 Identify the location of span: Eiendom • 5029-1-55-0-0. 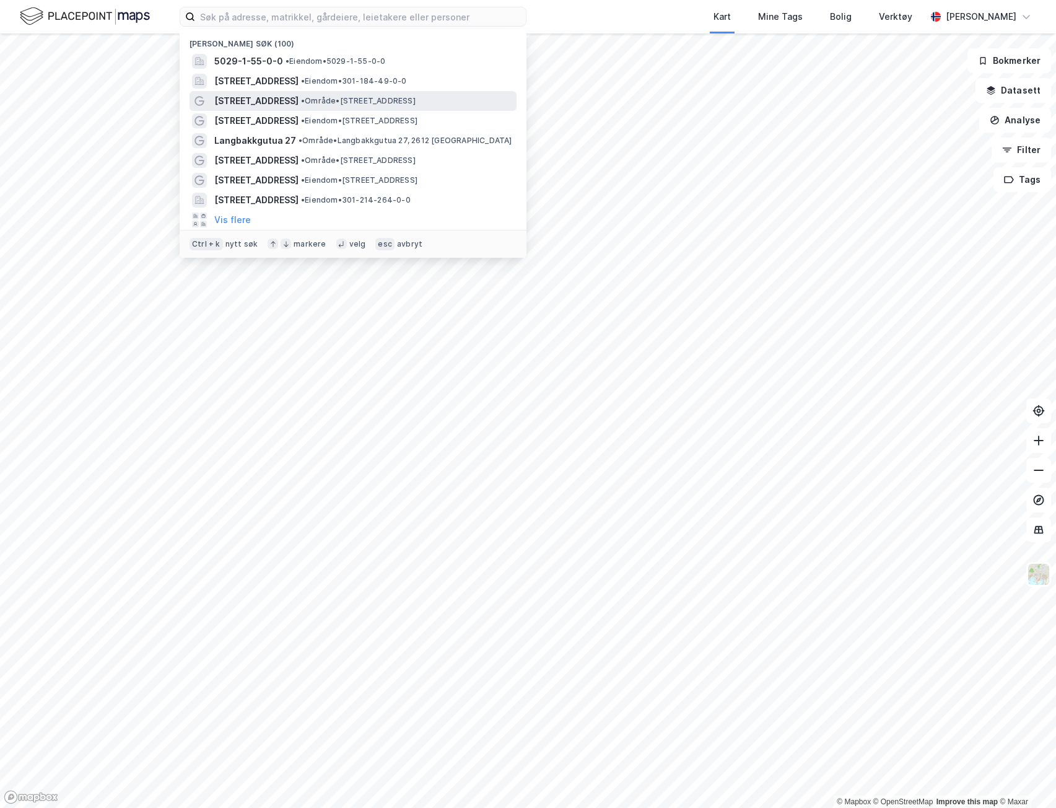
(335, 61).